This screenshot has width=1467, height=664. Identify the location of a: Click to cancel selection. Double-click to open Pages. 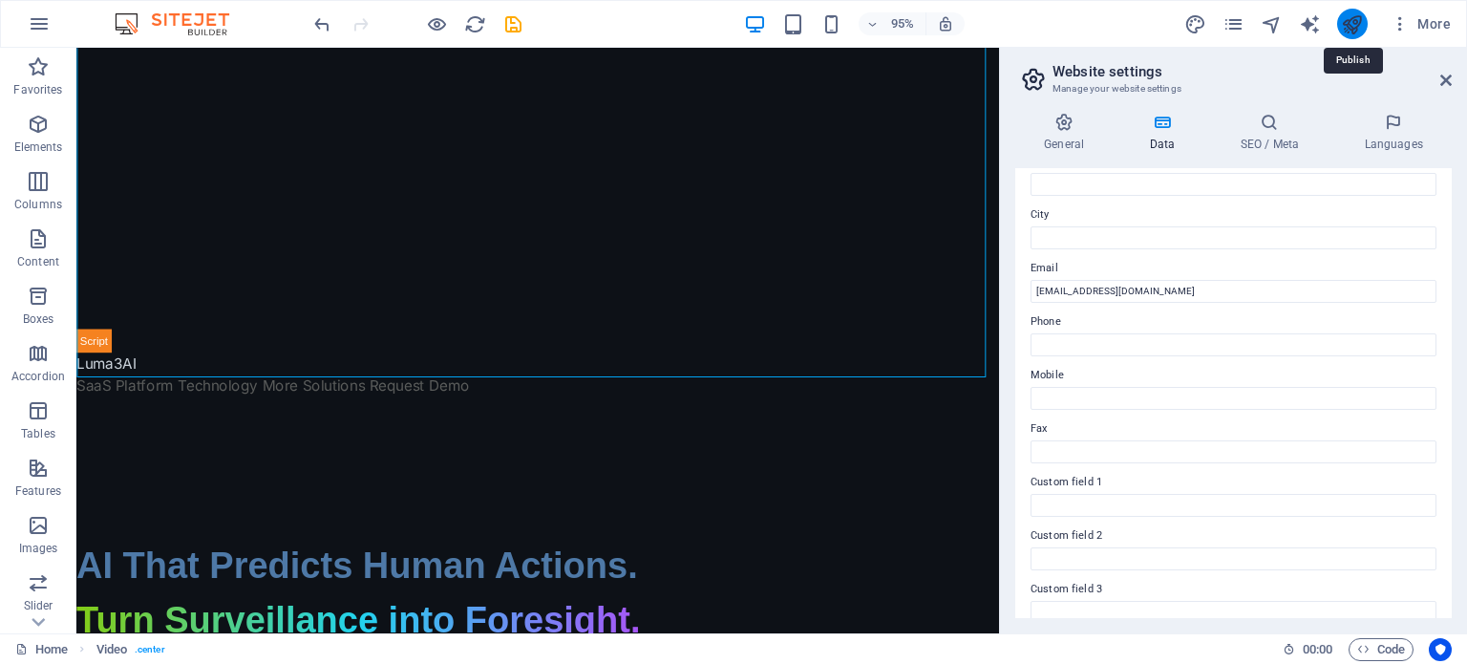
(41, 650).